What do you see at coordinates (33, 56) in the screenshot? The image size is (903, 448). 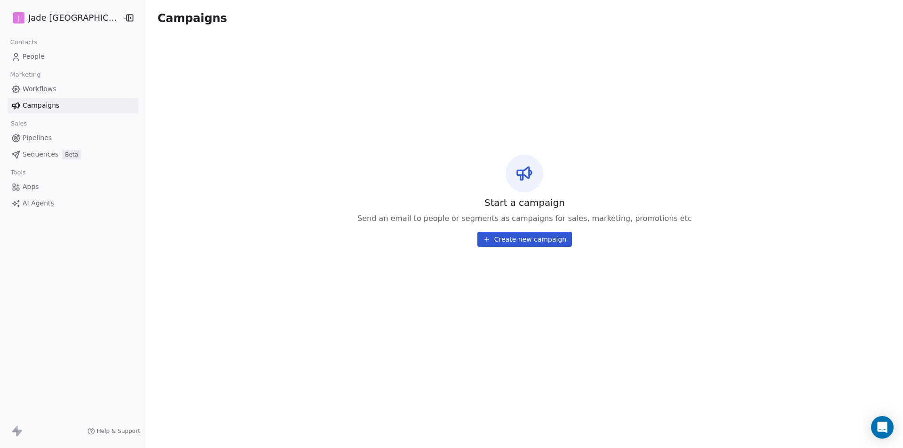 I see `span: People` at bounding box center [33, 56].